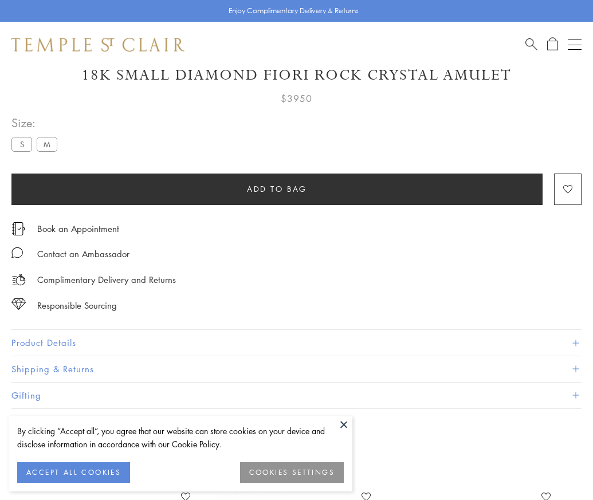 This screenshot has width=593, height=500. I want to click on h1: 18K Small Diamond Fiori Rock Crystal Amulet, so click(296, 75).